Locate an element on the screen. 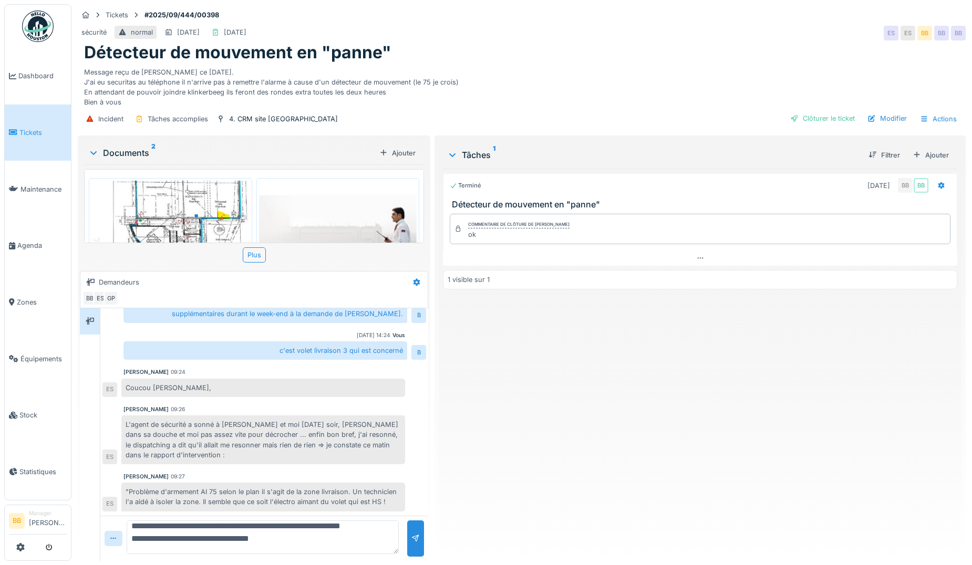 The height and width of the screenshot is (565, 972). a: Statistiques is located at coordinates (38, 472).